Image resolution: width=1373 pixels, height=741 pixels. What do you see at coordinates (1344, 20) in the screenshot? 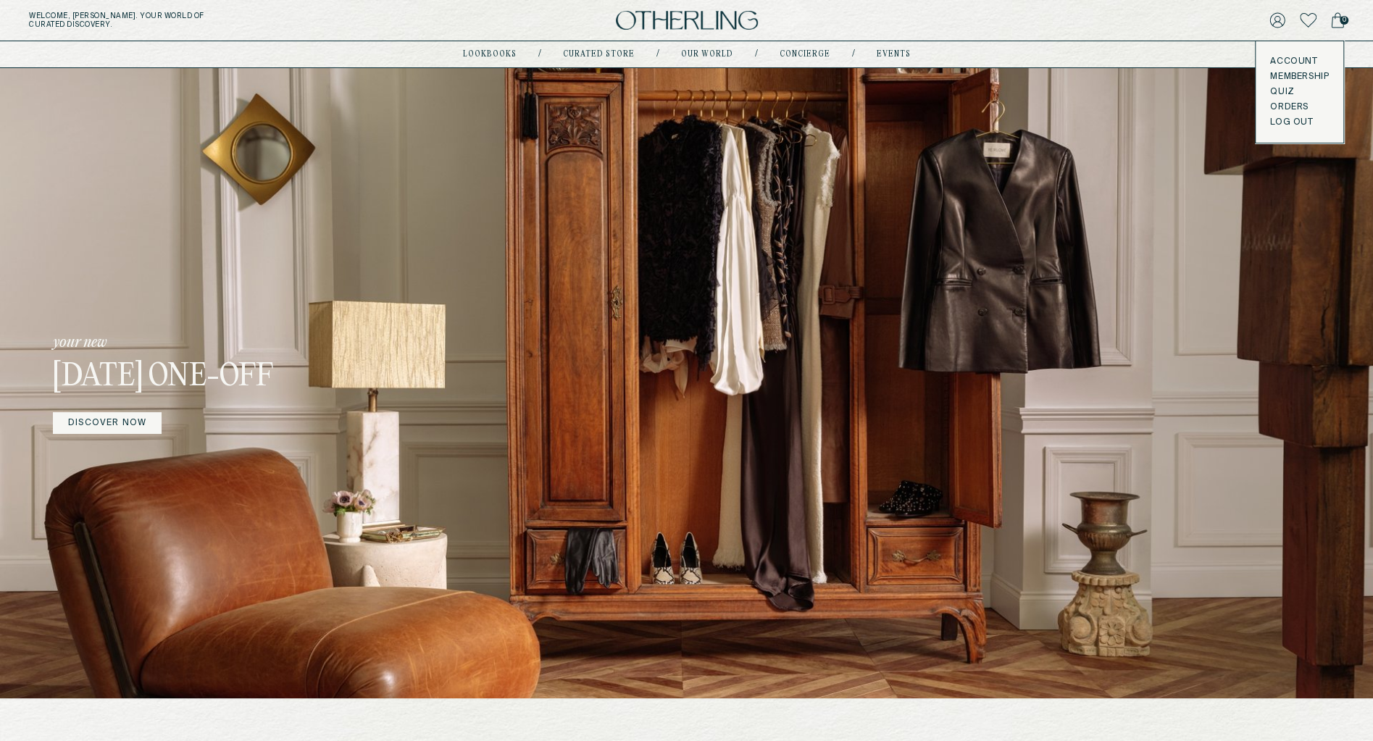
I see `span: 0` at bounding box center [1344, 20].